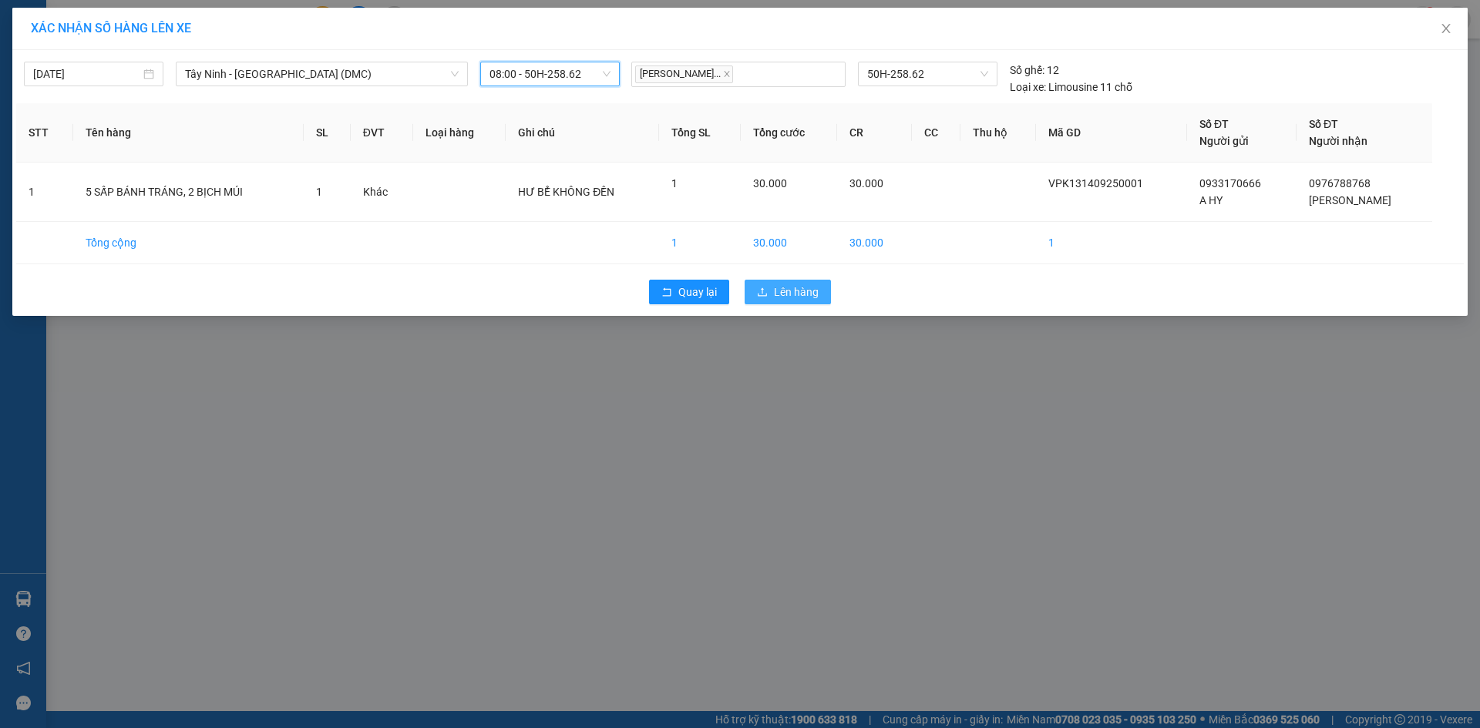 The width and height of the screenshot is (1480, 728). What do you see at coordinates (188, 133) in the screenshot?
I see `th: Tên hàng` at bounding box center [188, 133].